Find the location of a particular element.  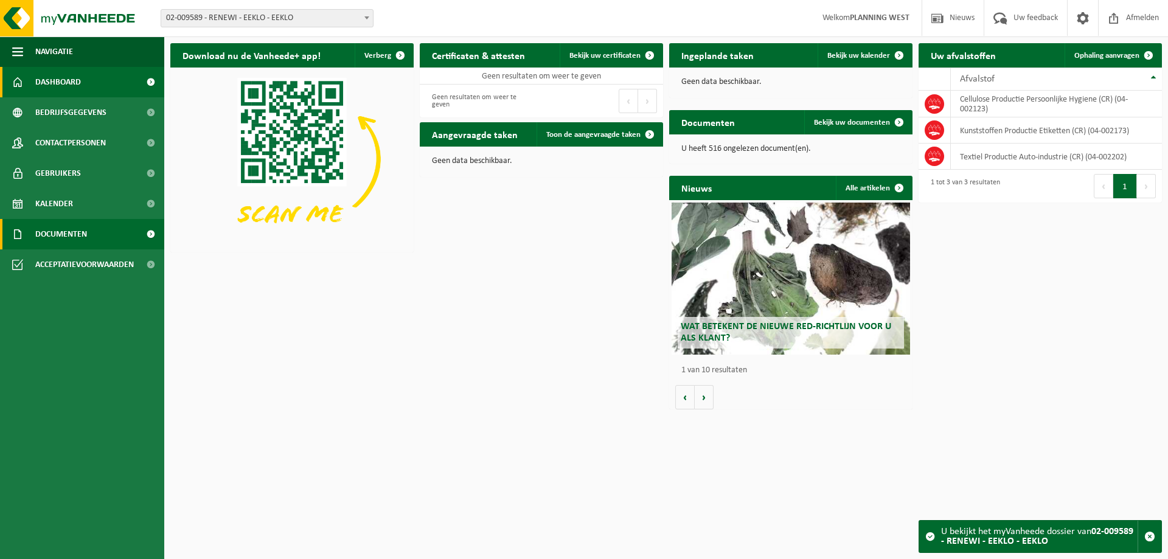

span: Documenten is located at coordinates (61, 234).